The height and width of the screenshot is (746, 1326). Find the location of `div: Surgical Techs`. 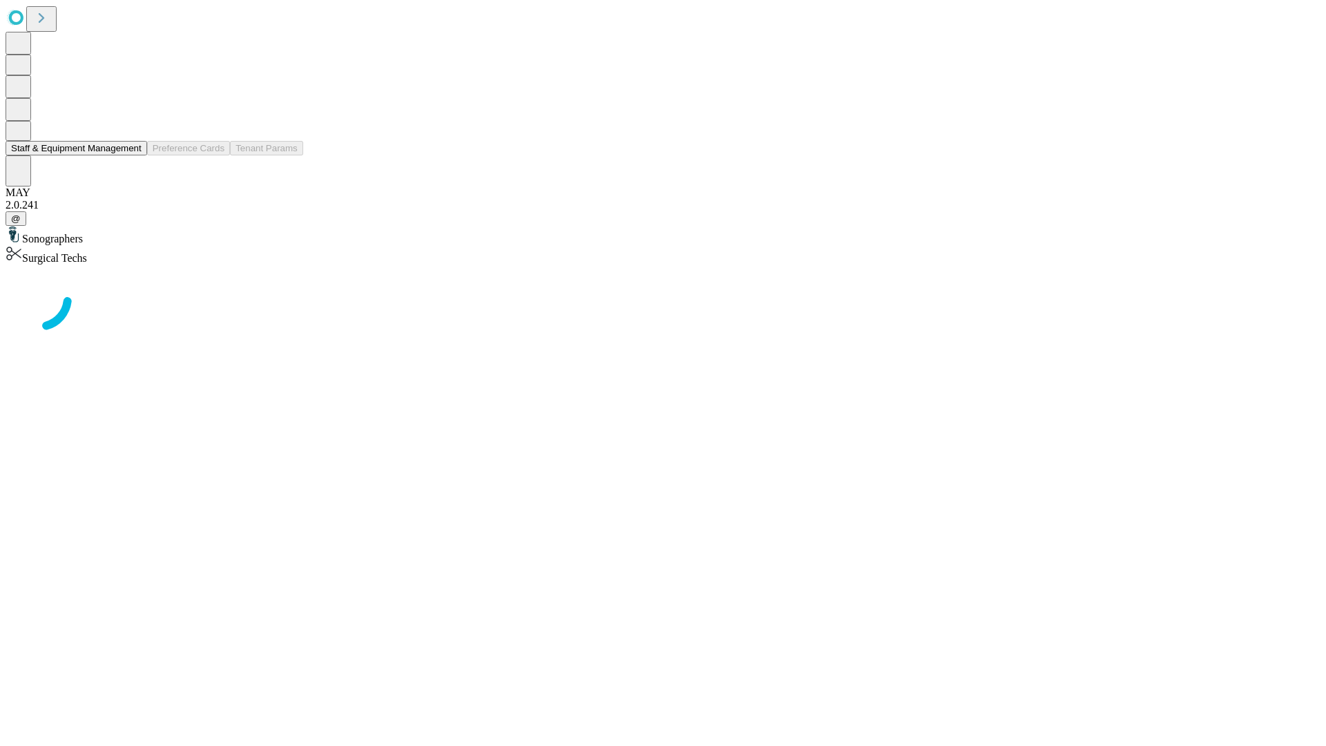

div: Surgical Techs is located at coordinates (663, 255).